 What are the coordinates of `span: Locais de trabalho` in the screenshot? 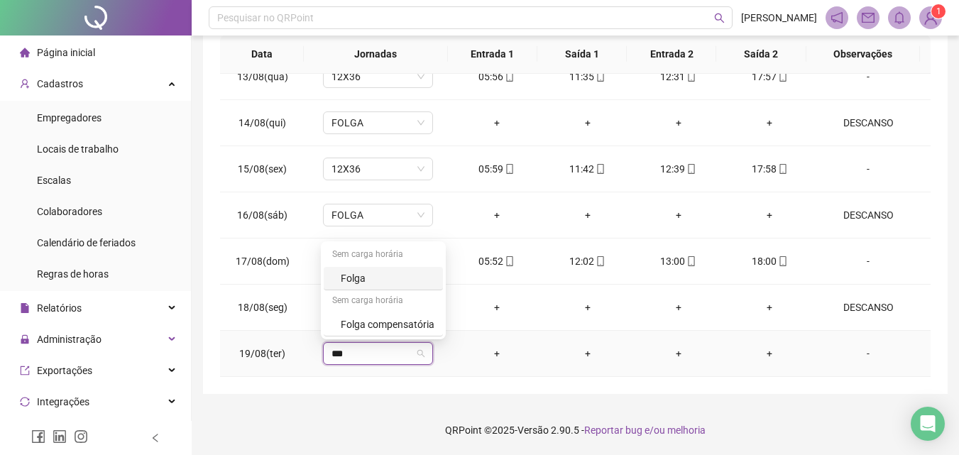 It's located at (77, 149).